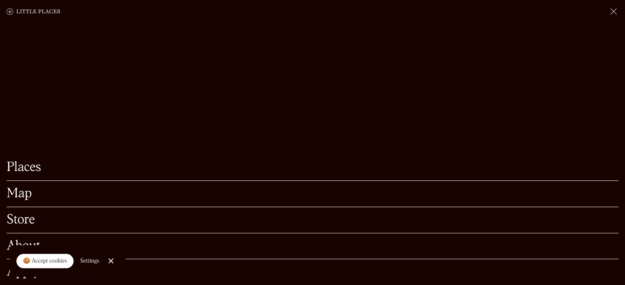 The width and height of the screenshot is (625, 285). Describe the element at coordinates (90, 261) in the screenshot. I see `a: Settings` at that location.